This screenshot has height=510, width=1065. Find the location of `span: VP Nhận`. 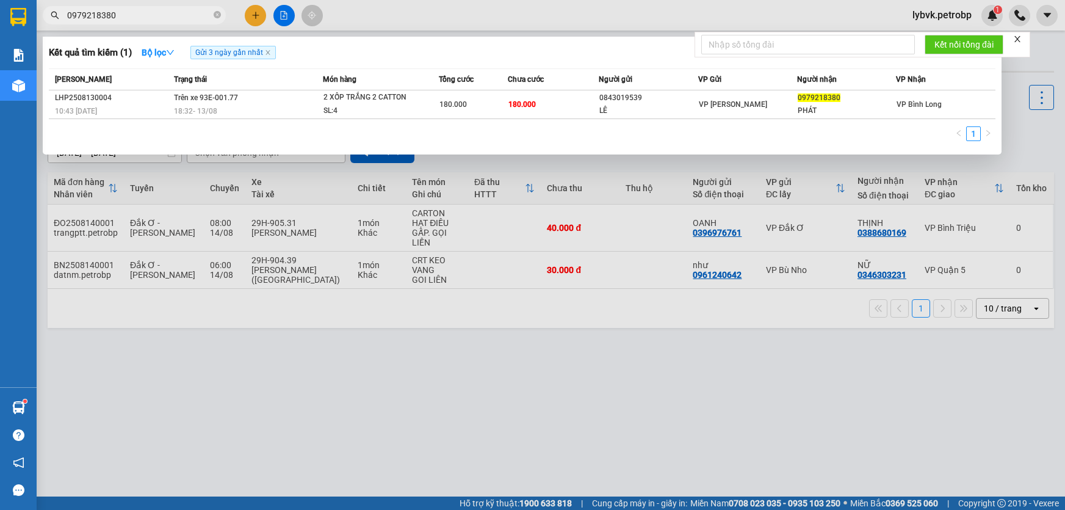

span: VP Nhận is located at coordinates (911, 79).